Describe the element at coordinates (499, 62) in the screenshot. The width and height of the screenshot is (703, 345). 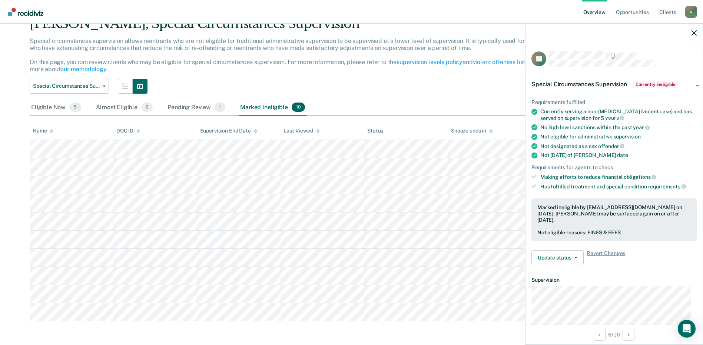
I see `a: violent offenses list` at that location.